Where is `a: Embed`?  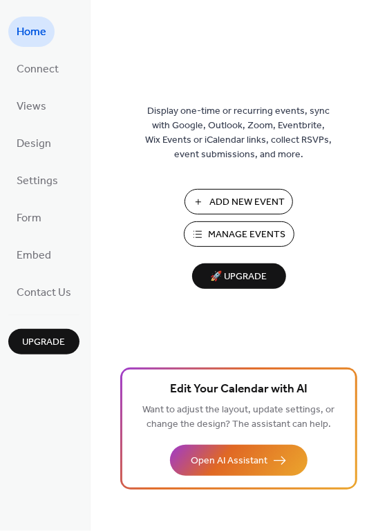
a: Embed is located at coordinates (34, 255).